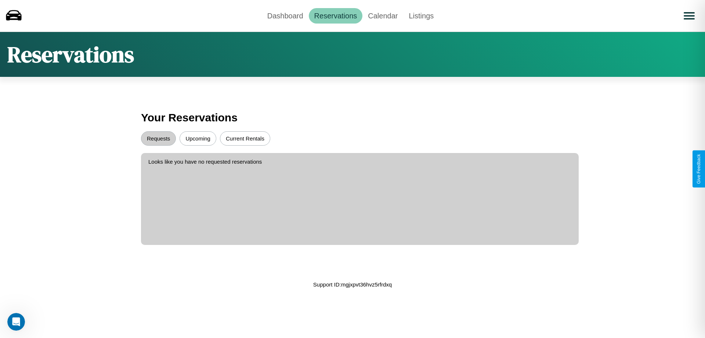  Describe the element at coordinates (421, 16) in the screenshot. I see `a: Listings` at that location.